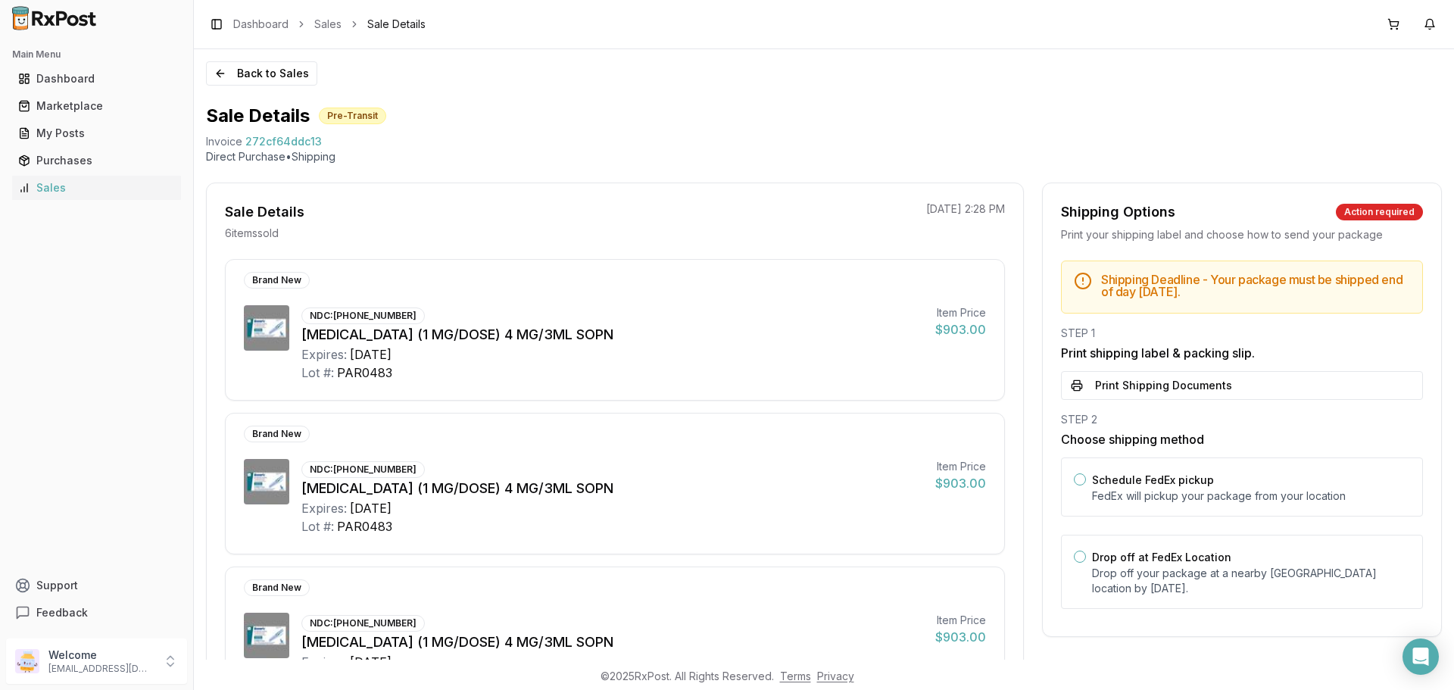 This screenshot has height=690, width=1454. What do you see at coordinates (1242, 235) in the screenshot?
I see `div: Print your shipping label and choose how to send your package` at bounding box center [1242, 235].